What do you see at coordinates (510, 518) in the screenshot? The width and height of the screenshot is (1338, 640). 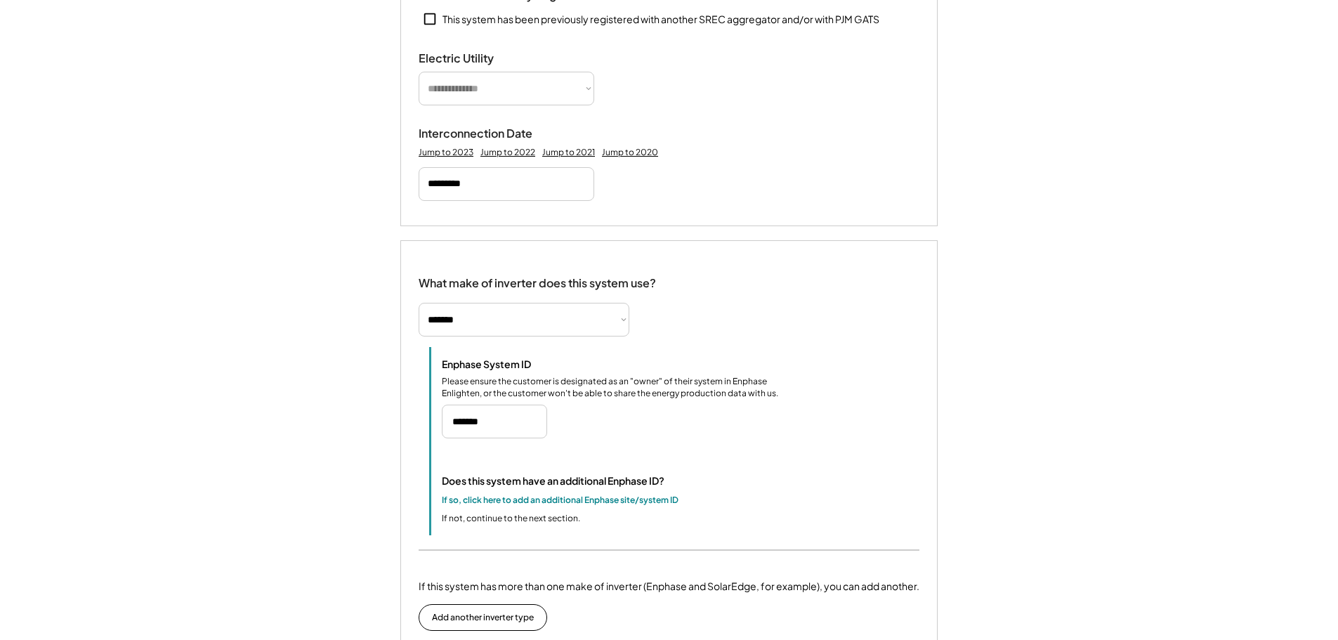 I see `div: If not, continue to the next section.` at bounding box center [510, 518].